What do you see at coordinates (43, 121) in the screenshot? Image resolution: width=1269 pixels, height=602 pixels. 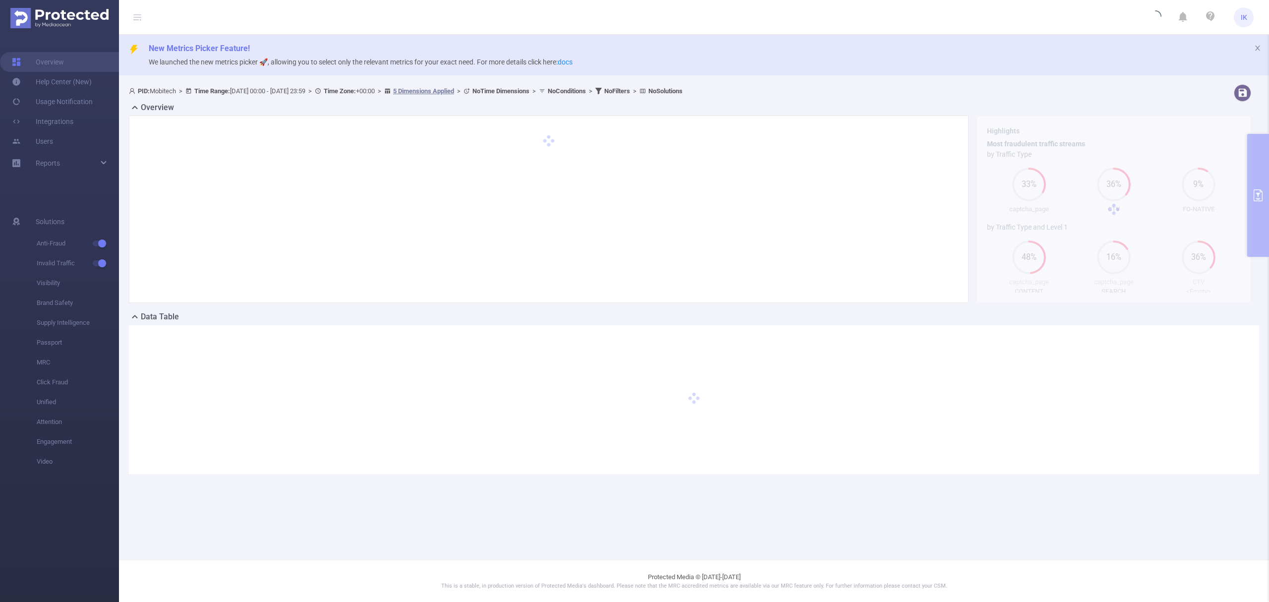 I see `a: Integrations` at bounding box center [43, 121].